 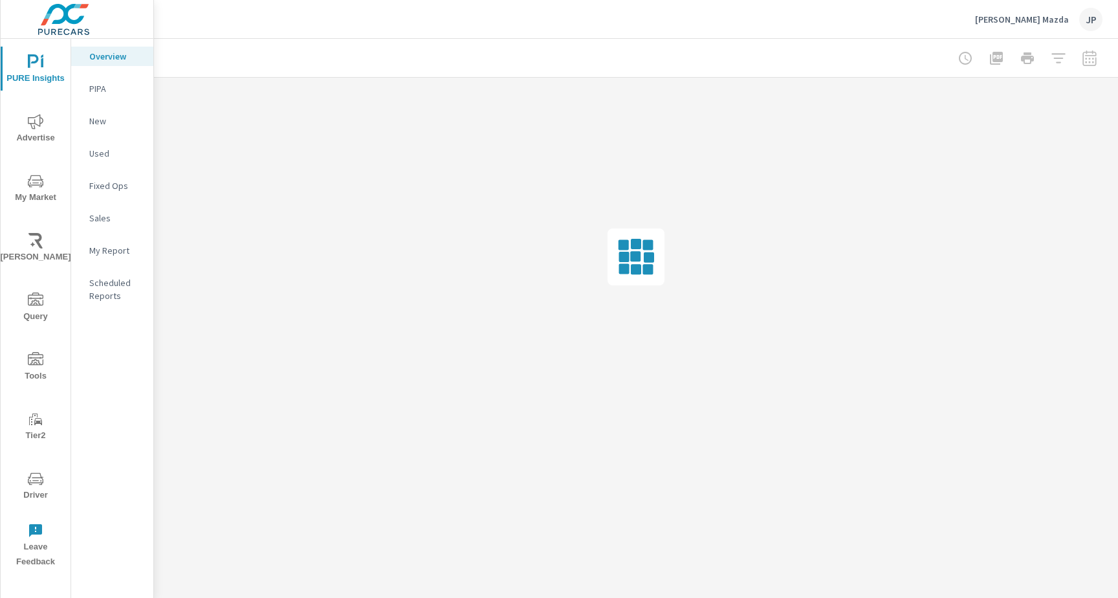 I want to click on p: Scheduled Reports, so click(x=116, y=289).